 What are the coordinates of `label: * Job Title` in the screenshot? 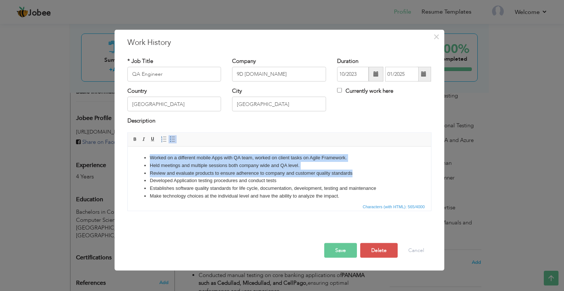 It's located at (140, 61).